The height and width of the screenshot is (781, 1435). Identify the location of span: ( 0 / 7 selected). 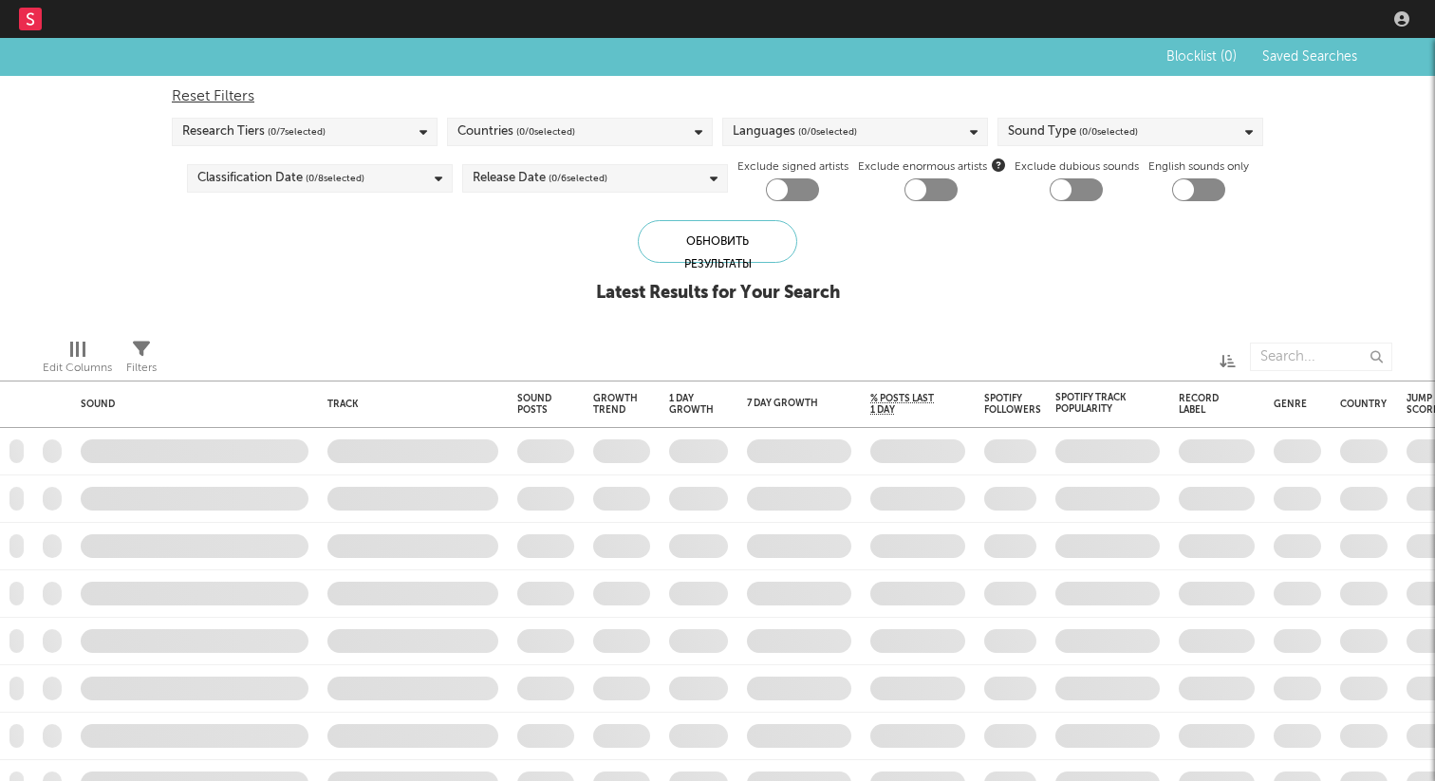
(296, 132).